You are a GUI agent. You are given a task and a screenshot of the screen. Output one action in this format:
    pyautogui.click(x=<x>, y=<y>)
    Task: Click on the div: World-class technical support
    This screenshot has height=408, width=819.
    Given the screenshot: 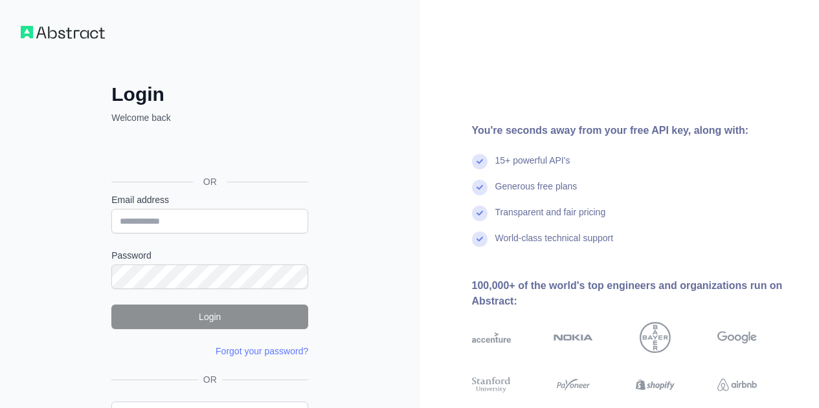 What is the action you would take?
    pyautogui.click(x=554, y=245)
    